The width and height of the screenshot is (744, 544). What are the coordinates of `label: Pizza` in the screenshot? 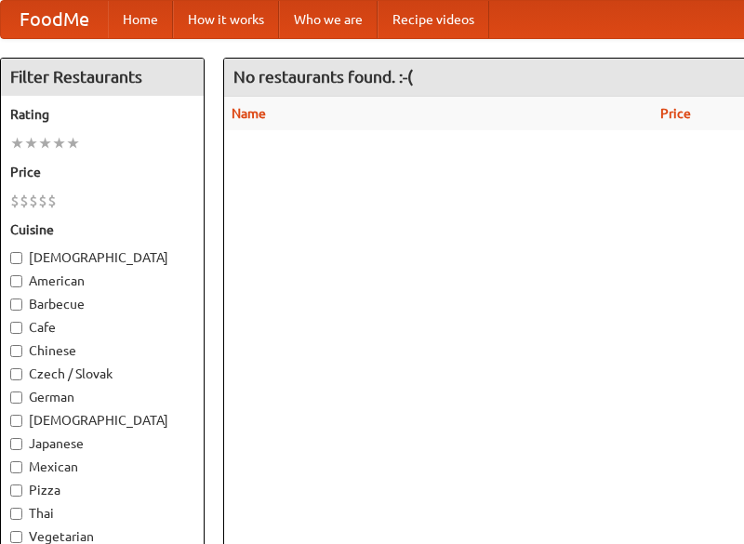 It's located at (102, 490).